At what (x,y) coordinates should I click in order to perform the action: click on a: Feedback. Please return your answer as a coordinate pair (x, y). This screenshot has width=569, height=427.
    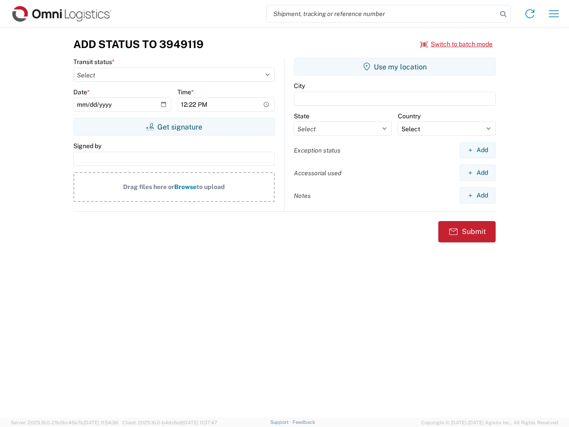
    Looking at the image, I should click on (303, 422).